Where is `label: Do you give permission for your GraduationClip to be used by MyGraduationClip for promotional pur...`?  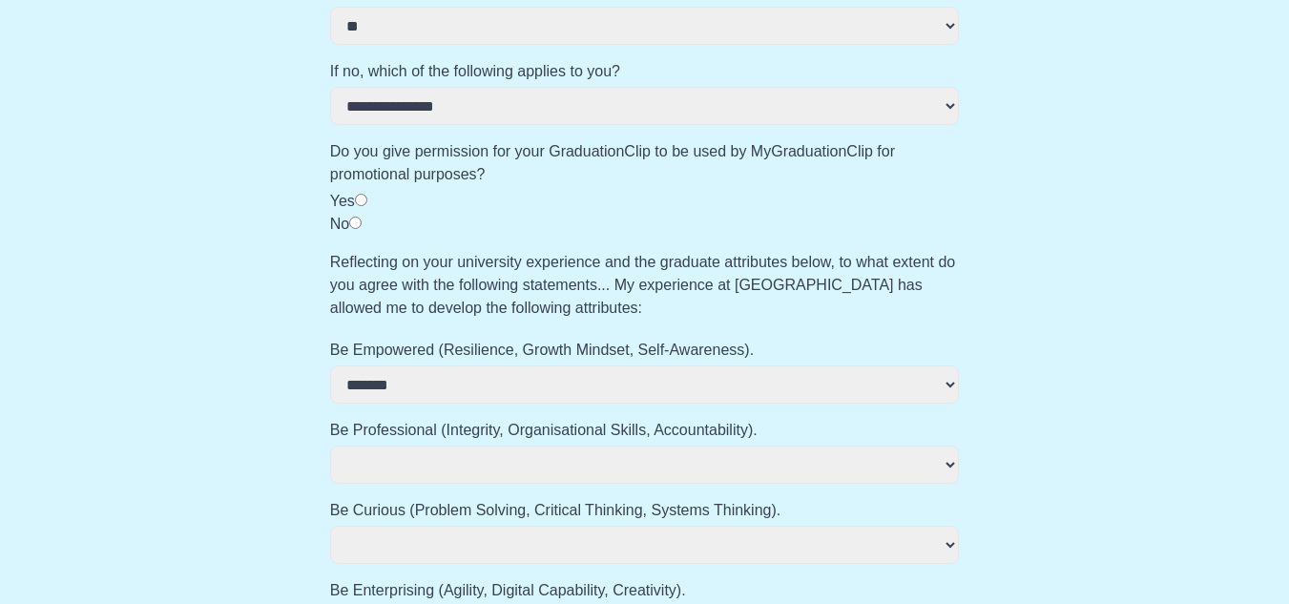 label: Do you give permission for your GraduationClip to be used by MyGraduationClip for promotional pur... is located at coordinates (645, 163).